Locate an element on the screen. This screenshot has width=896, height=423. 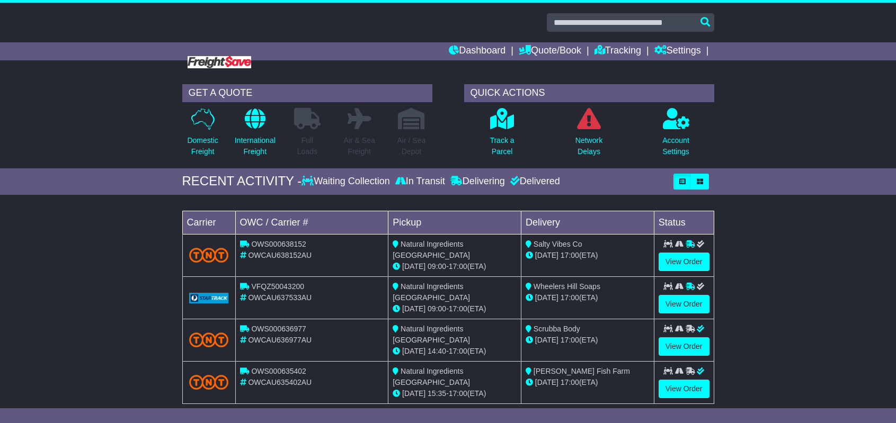
div: In Transit is located at coordinates (420, 182).